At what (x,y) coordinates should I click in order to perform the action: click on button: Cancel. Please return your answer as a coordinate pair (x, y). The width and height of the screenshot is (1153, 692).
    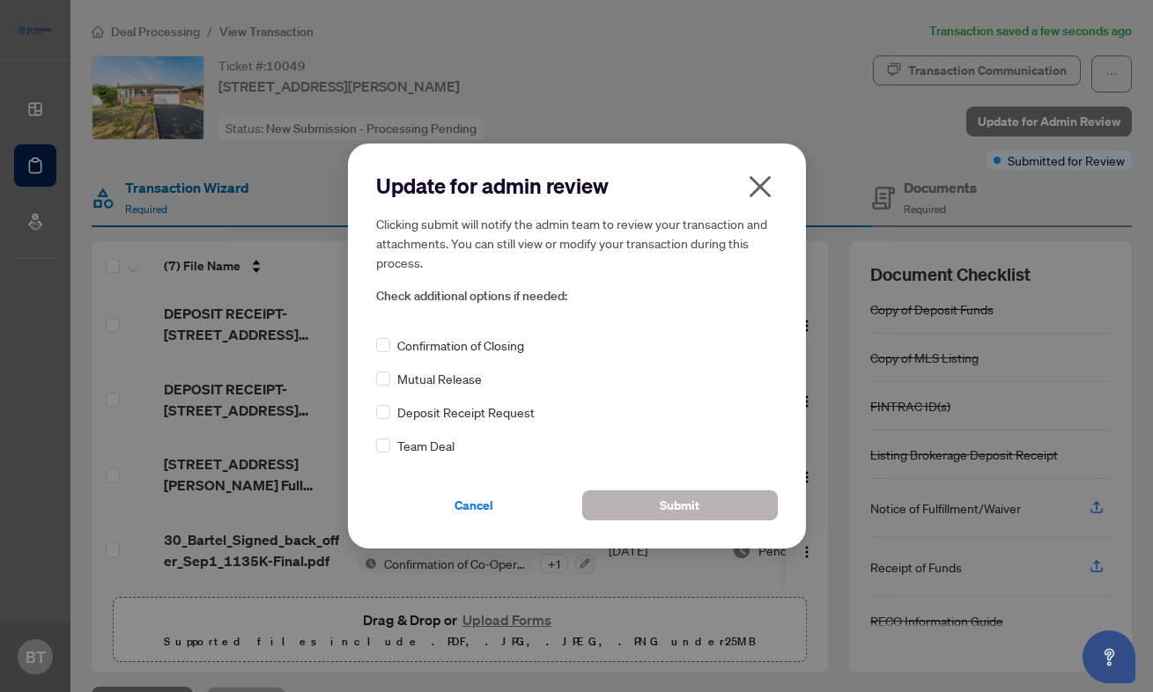
    Looking at the image, I should click on (474, 506).